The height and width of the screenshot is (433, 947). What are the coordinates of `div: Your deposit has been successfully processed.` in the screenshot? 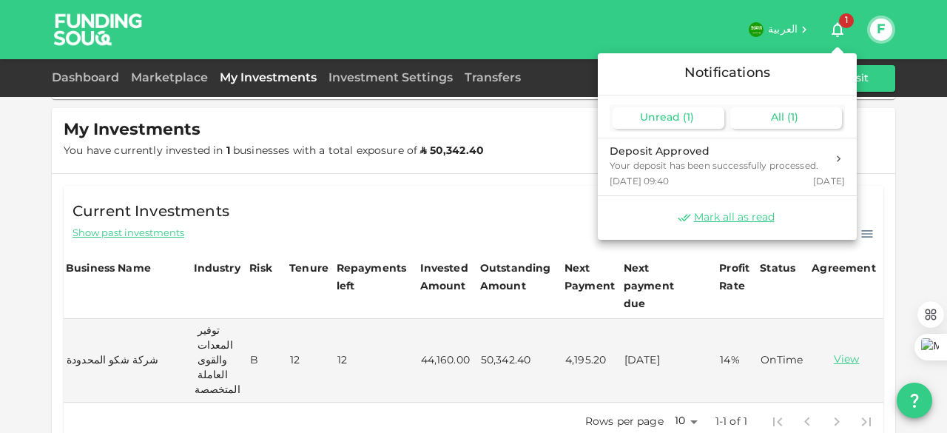 It's located at (714, 166).